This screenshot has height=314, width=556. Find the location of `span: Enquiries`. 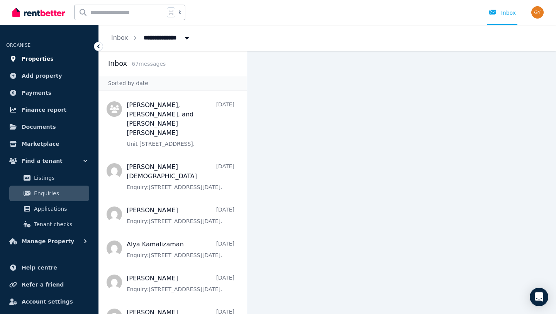

span: Enquiries is located at coordinates (60, 193).